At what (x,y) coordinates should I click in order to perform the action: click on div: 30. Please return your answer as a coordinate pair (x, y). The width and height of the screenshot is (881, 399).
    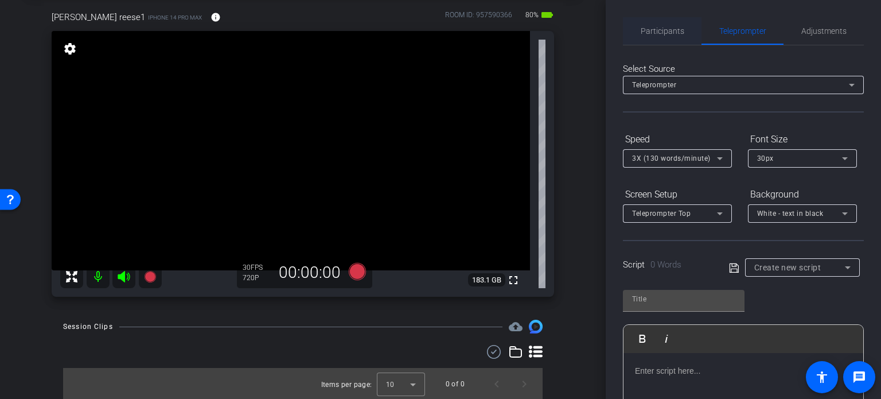
    Looking at the image, I should click on (257, 267).